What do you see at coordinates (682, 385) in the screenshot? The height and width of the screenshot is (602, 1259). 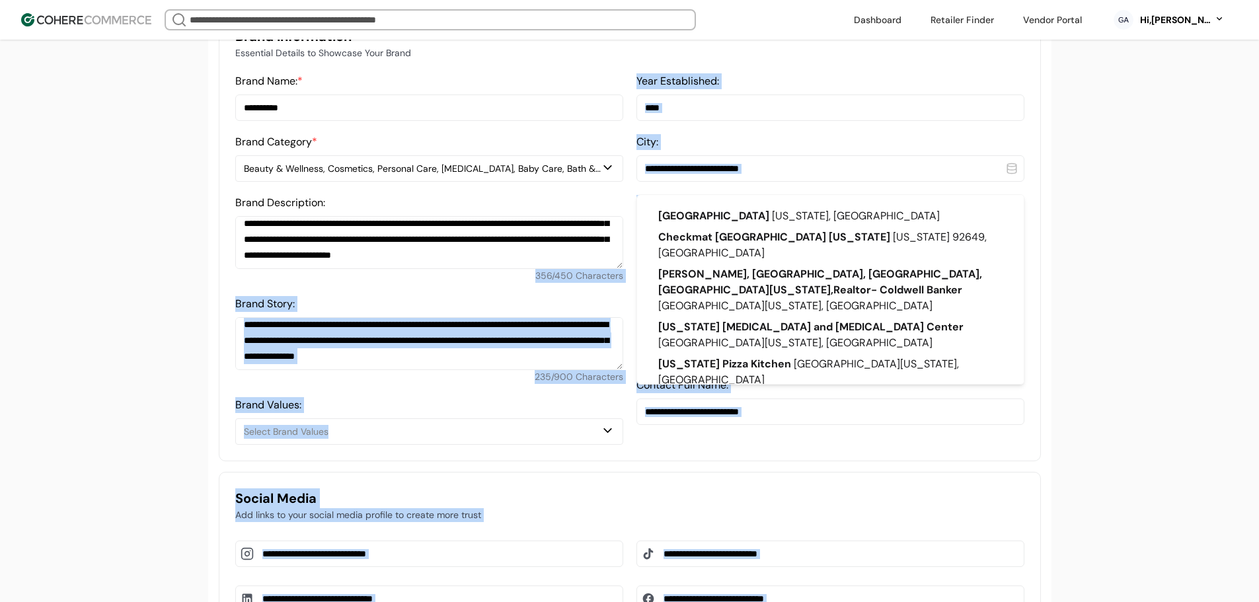 I see `label: Contact Full Name:` at bounding box center [682, 385].